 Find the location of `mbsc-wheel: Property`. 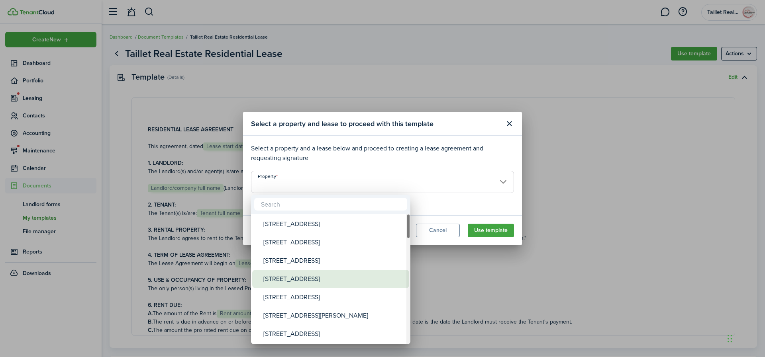

mbsc-wheel: Property is located at coordinates (331, 279).